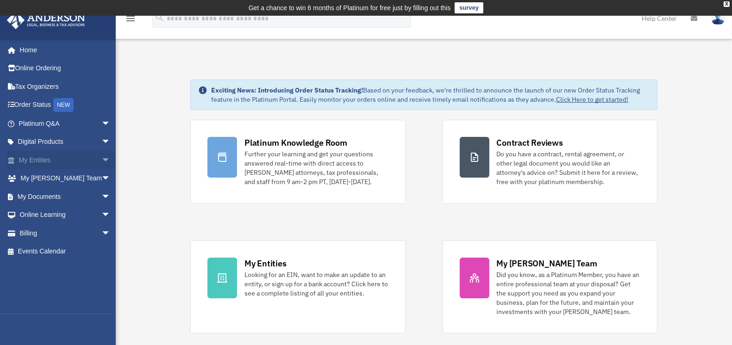  Describe the element at coordinates (65, 124) in the screenshot. I see `a: Platinum Q&Aarrow_drop_down` at that location.